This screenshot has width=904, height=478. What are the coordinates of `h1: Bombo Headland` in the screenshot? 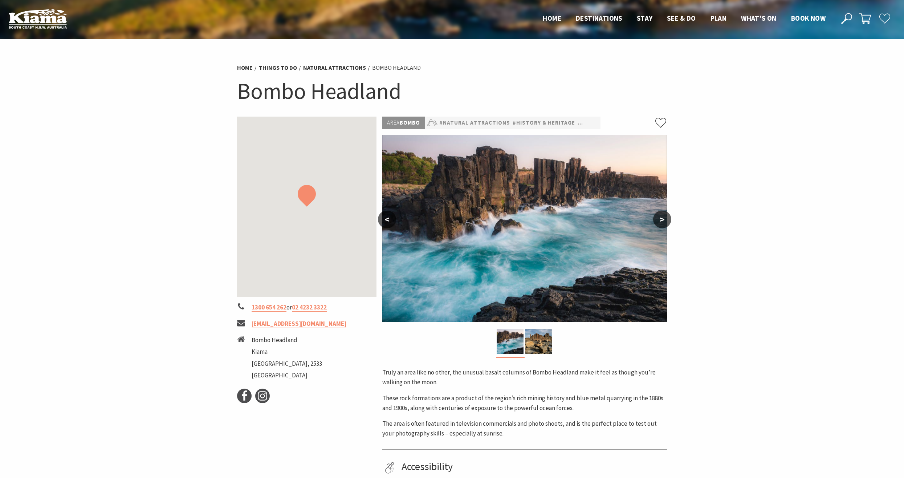 It's located at (452, 91).